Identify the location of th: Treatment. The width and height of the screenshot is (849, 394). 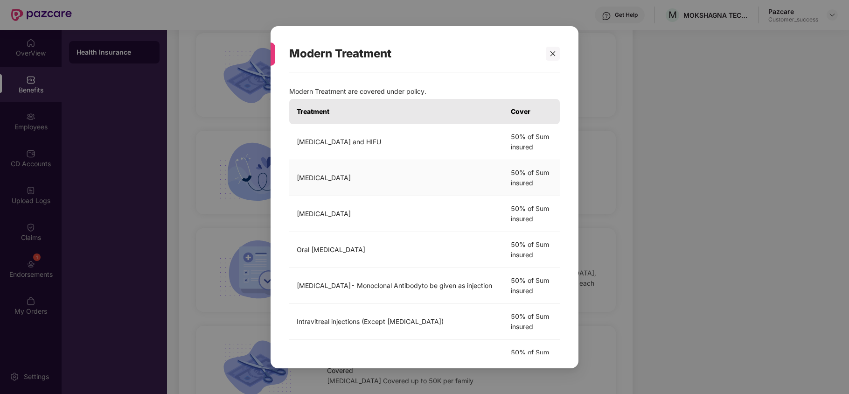
(396, 111).